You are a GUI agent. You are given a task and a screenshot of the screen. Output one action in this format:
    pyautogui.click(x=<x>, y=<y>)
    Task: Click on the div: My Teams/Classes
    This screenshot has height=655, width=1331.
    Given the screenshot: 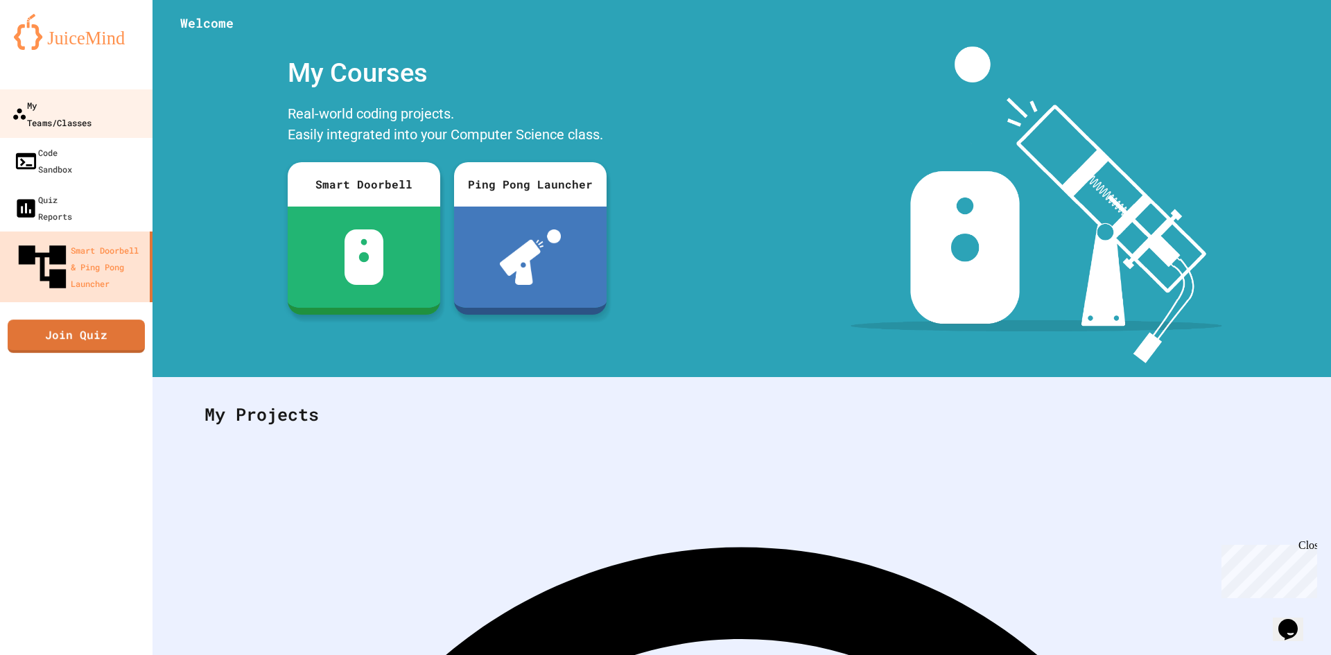 What is the action you would take?
    pyautogui.click(x=51, y=113)
    